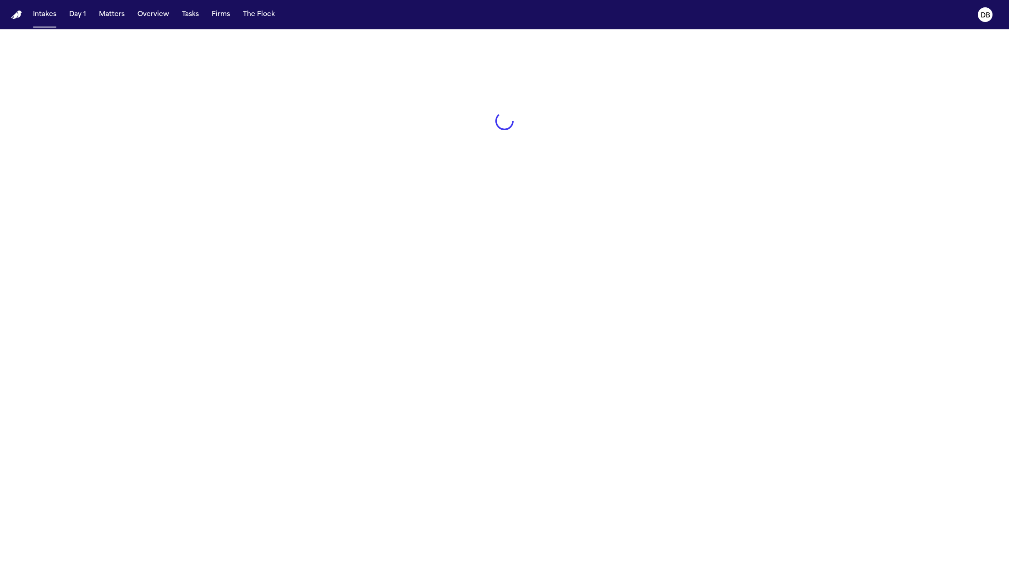 This screenshot has width=1009, height=582. I want to click on img: Finch Logo, so click(16, 15).